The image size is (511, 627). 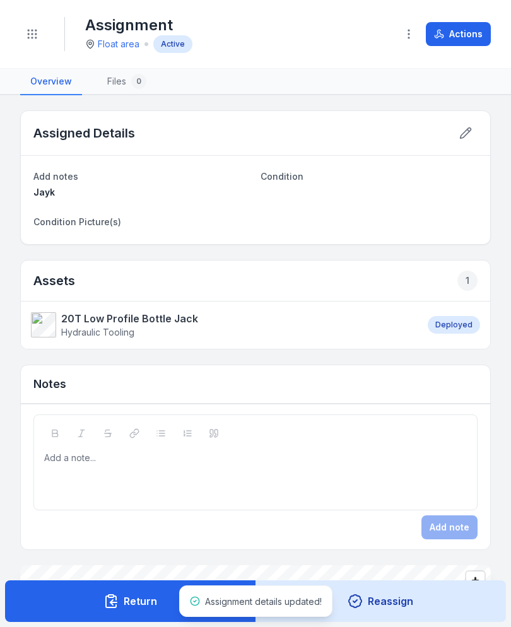 I want to click on a: 20T Low Profile Bottle JackHydraulic Tooling, so click(x=223, y=325).